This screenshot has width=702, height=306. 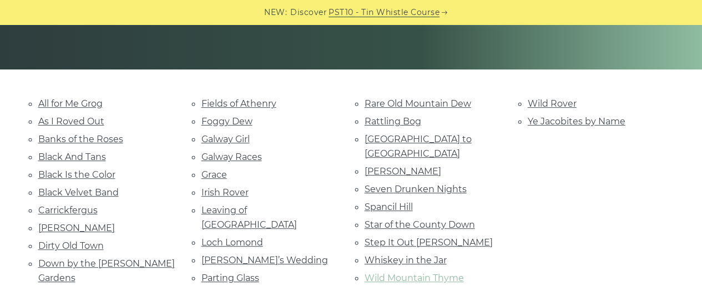 I want to click on a: PST10 - Tin Whistle Course, so click(x=384, y=12).